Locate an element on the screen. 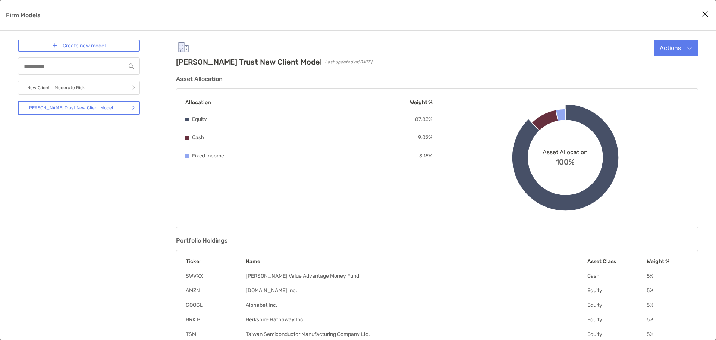  td: SWVXX is located at coordinates (215, 276).